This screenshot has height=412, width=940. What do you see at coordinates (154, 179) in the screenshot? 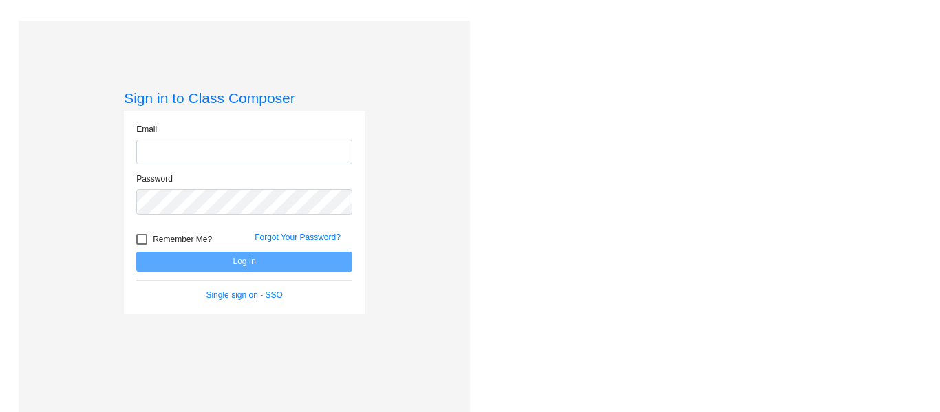
I see `label: Password` at bounding box center [154, 179].